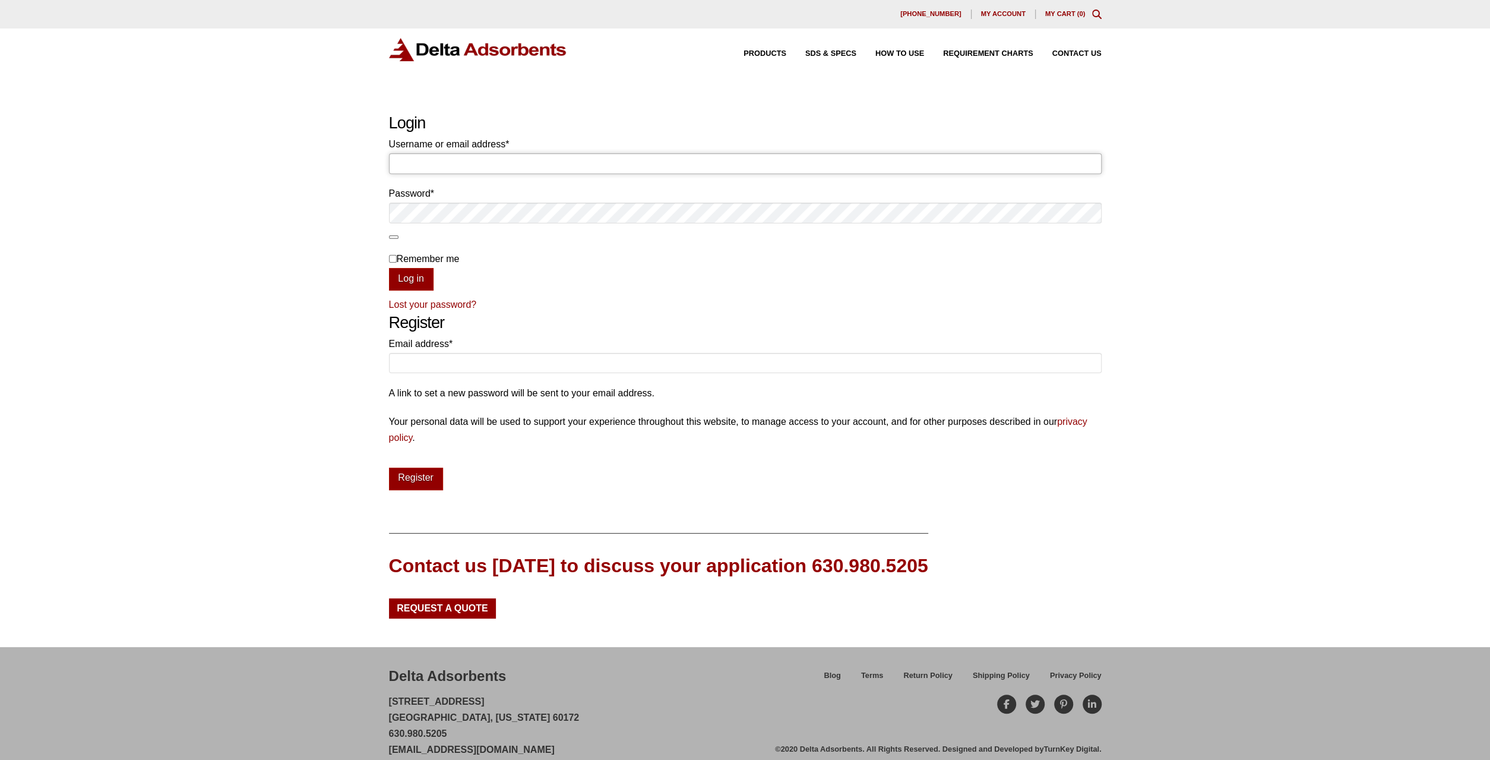  I want to click on a: Privacy Policy, so click(1071, 679).